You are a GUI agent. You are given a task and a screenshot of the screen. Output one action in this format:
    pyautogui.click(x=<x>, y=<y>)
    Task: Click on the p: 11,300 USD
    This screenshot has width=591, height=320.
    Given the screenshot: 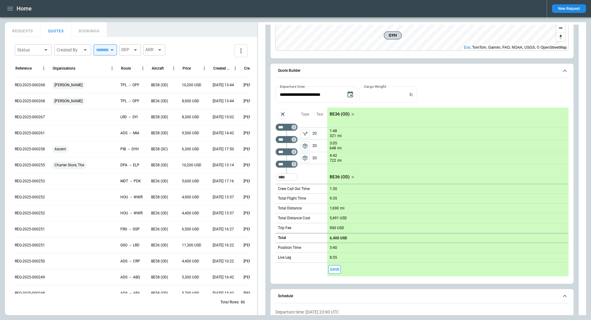 What is the action you would take?
    pyautogui.click(x=192, y=245)
    